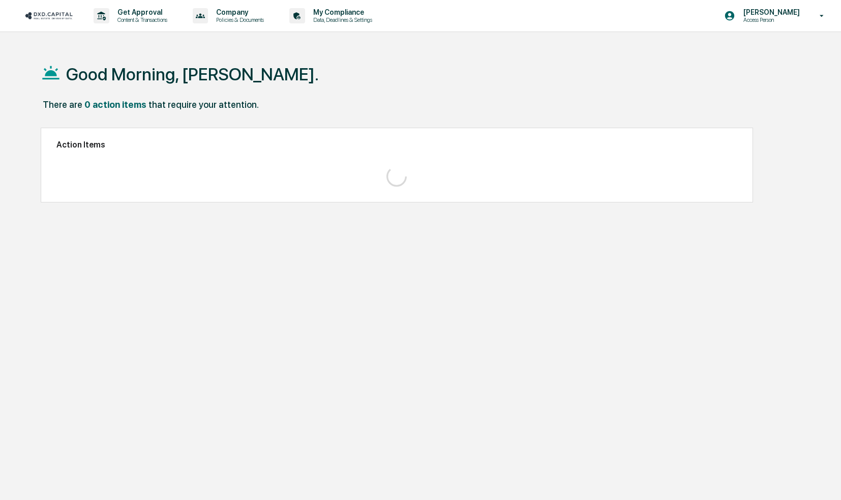 The width and height of the screenshot is (841, 500). Describe the element at coordinates (115, 104) in the screenshot. I see `div: 0 action items` at that location.